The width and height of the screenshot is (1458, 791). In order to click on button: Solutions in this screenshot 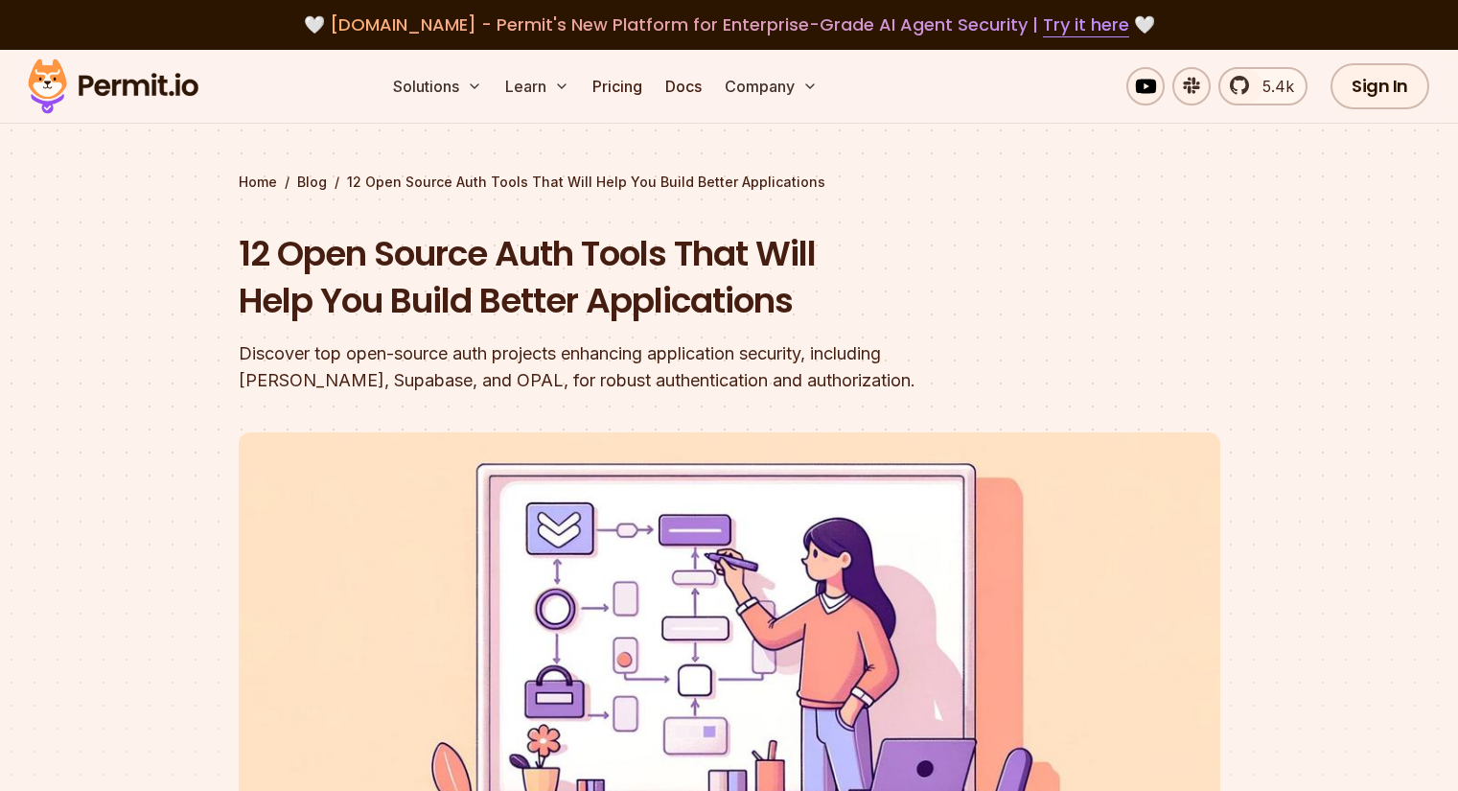, I will do `click(437, 86)`.